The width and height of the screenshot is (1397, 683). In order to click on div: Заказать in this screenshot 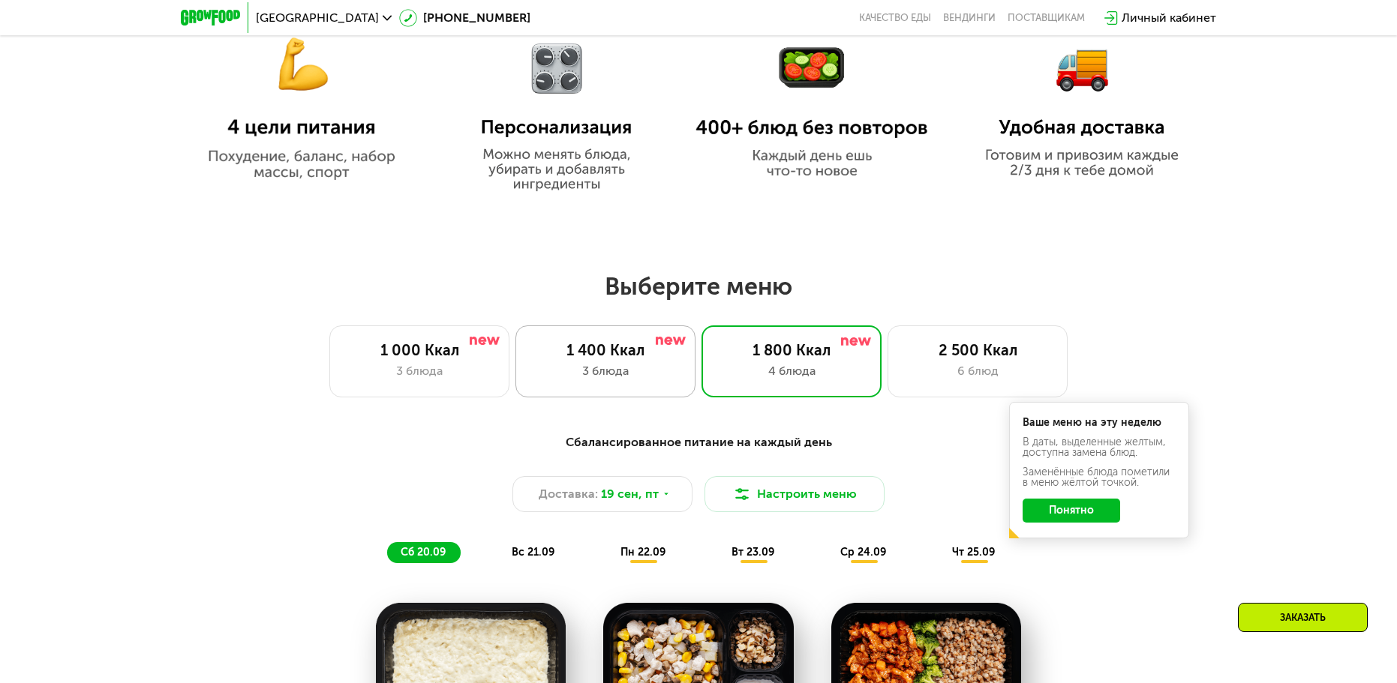, I will do `click(1302, 617)`.